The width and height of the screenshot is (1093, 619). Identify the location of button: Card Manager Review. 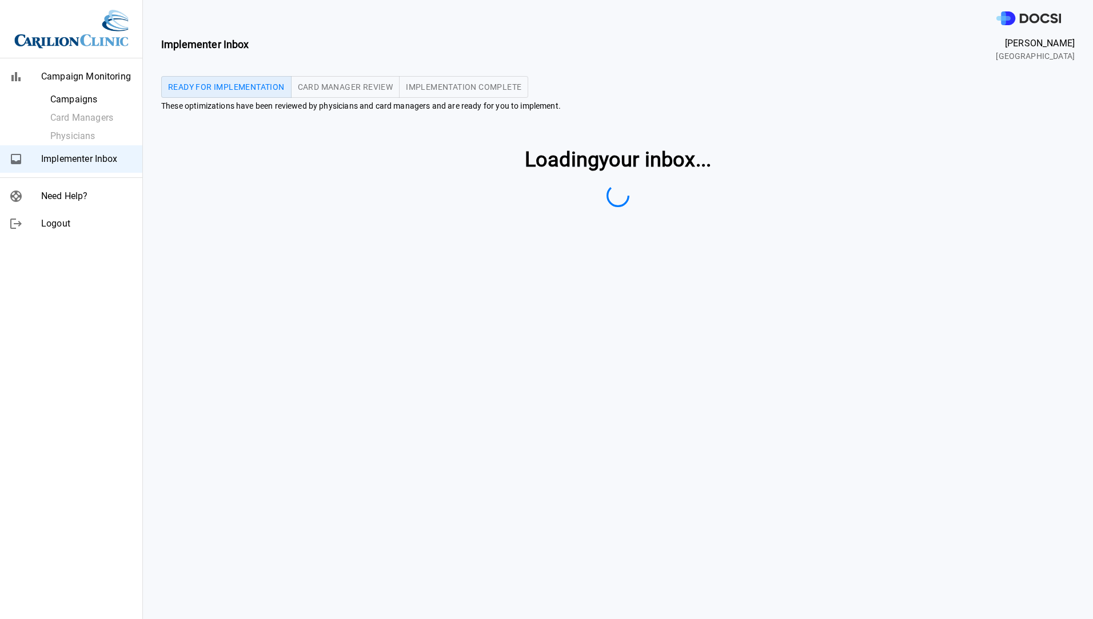
(345, 87).